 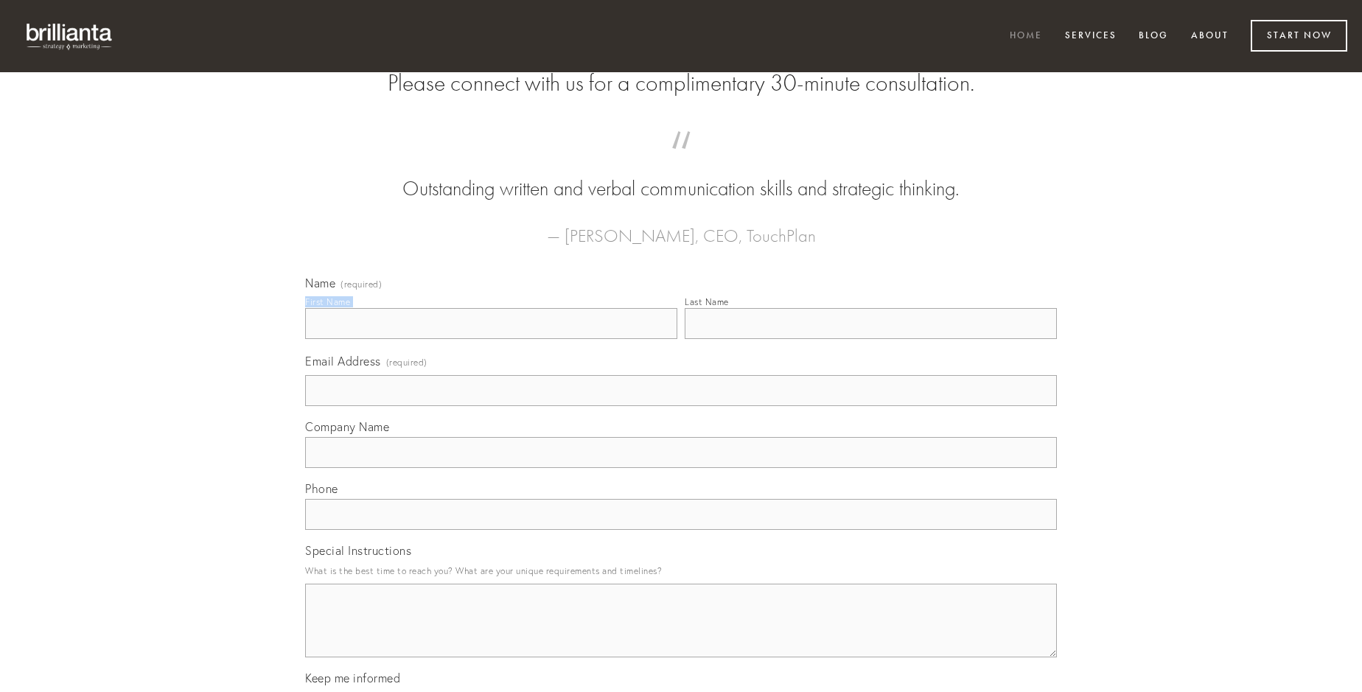 I want to click on img: brillianta - research, strategy, marketing, so click(x=70, y=36).